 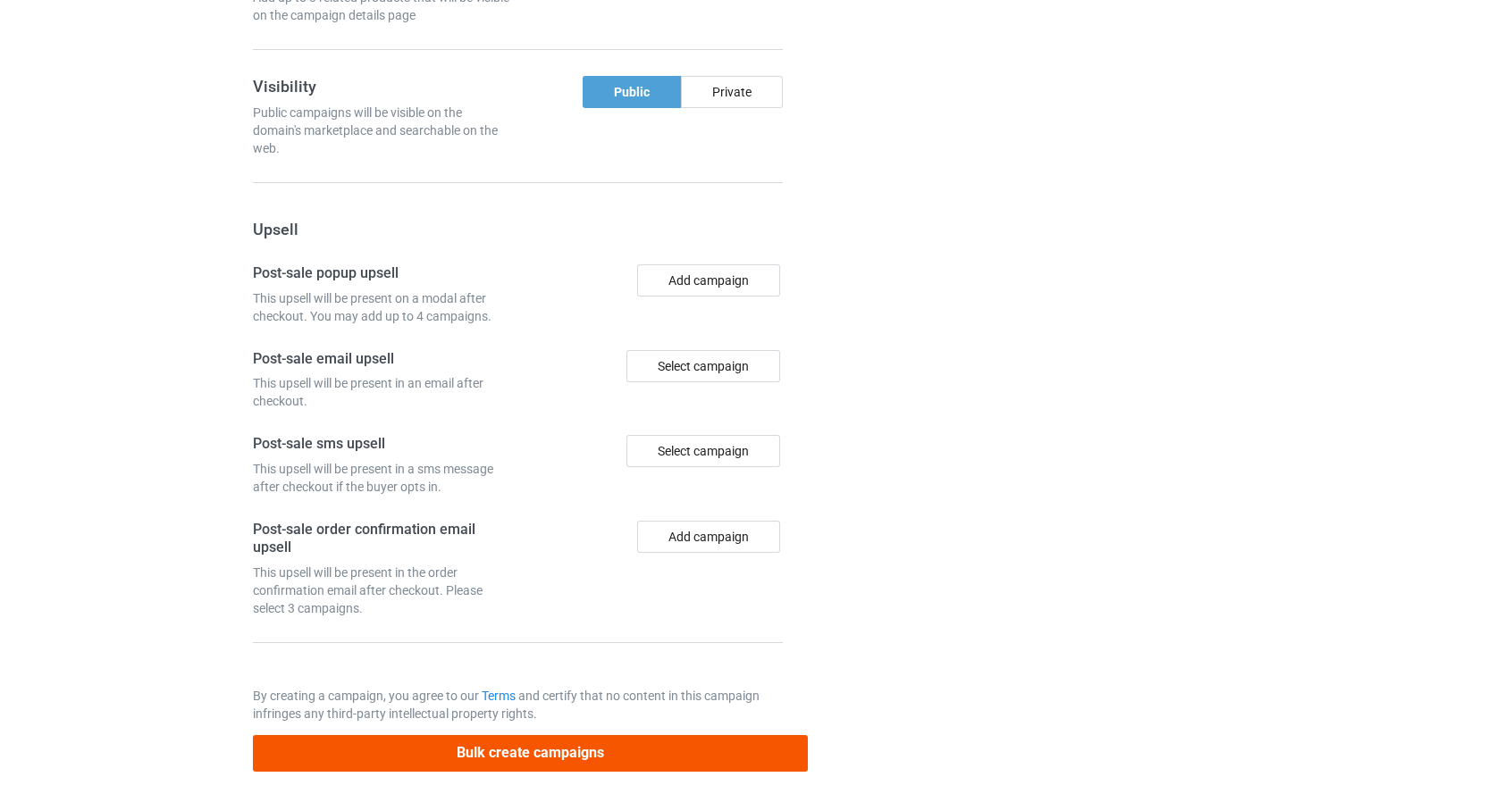 What do you see at coordinates (732, 92) in the screenshot?
I see `div: Private` at bounding box center [732, 92].